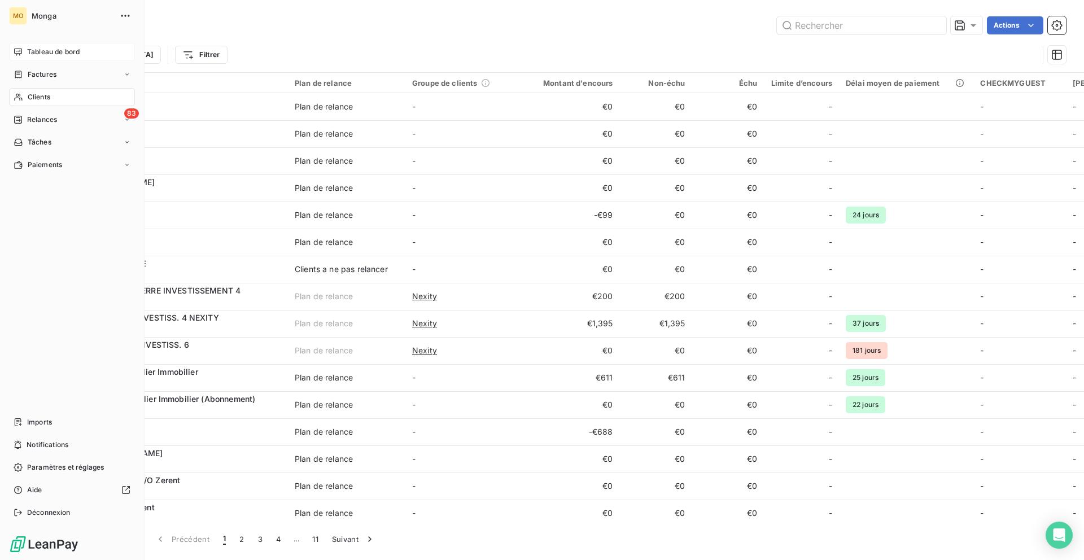  Describe the element at coordinates (278, 539) in the screenshot. I see `button: 4` at that location.